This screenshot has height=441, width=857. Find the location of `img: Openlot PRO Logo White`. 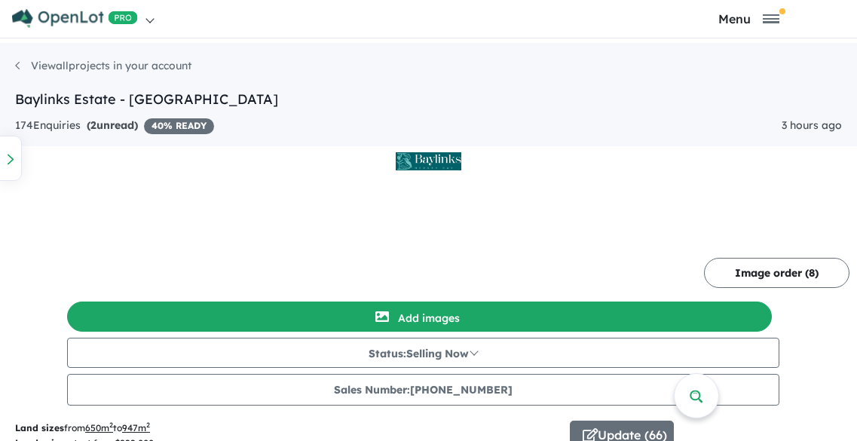

img: Openlot PRO Logo White is located at coordinates (75, 18).